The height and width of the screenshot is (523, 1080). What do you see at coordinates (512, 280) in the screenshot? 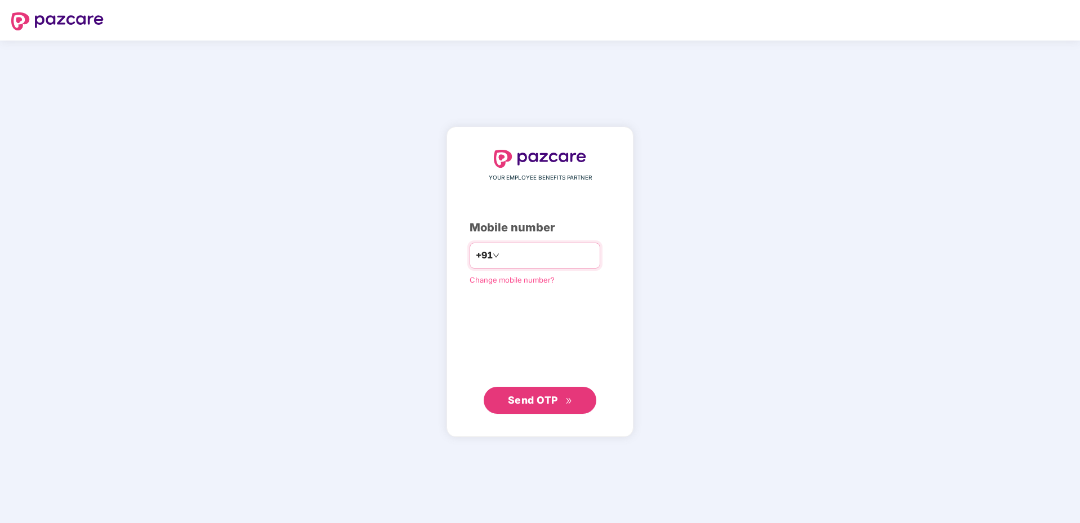
I see `a: Change mobile number?` at bounding box center [512, 280].